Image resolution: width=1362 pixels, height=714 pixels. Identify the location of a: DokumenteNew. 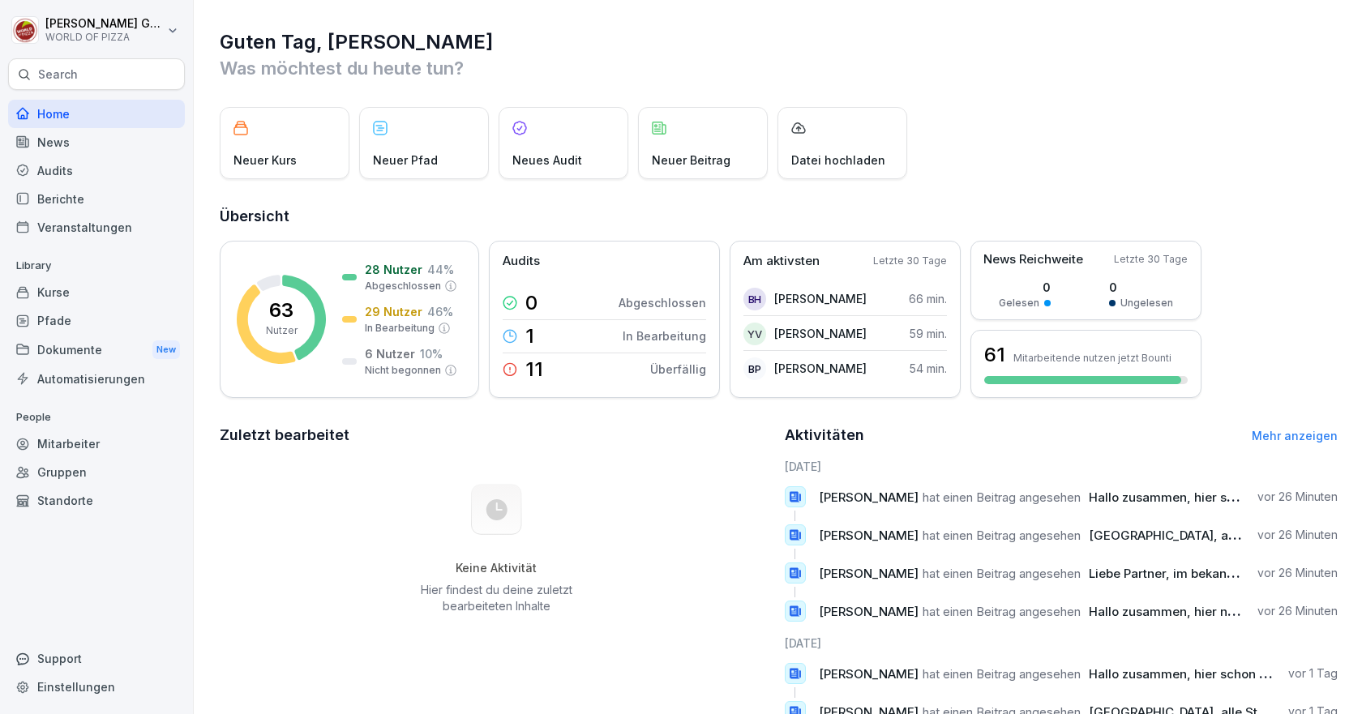
(96, 350).